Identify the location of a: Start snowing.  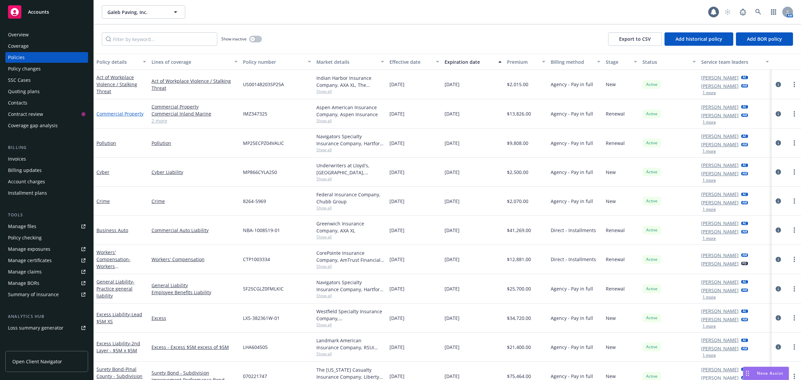
(727, 12).